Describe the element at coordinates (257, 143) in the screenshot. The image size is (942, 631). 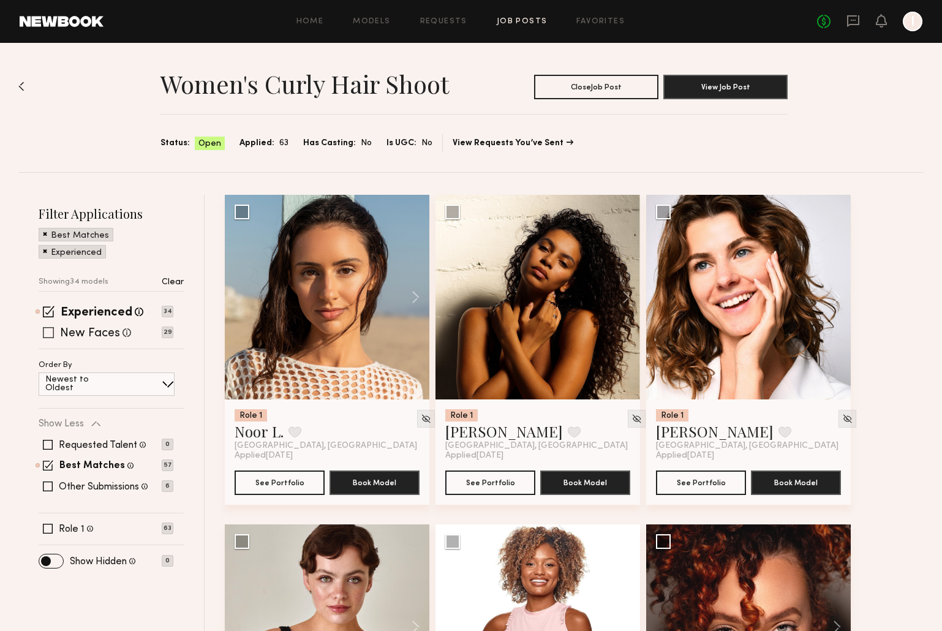
I see `span: Applied:` at that location.